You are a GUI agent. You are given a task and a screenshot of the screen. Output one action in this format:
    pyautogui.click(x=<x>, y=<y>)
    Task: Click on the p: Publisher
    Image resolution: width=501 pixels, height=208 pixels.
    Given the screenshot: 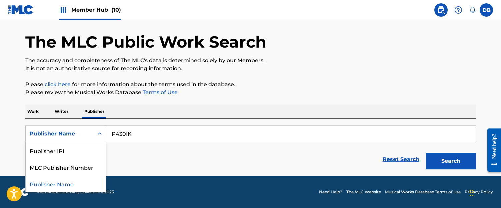 What is the action you would take?
    pyautogui.click(x=94, y=112)
    